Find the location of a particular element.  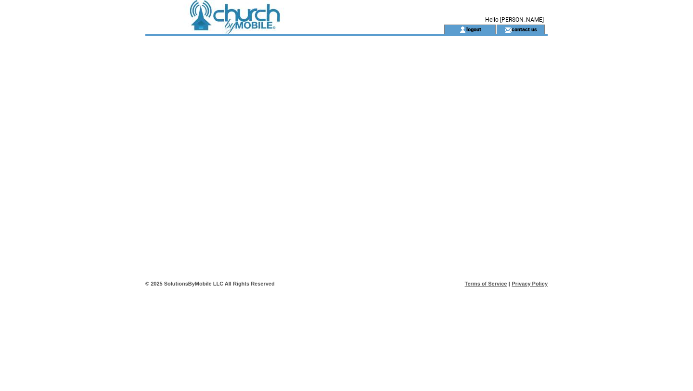

a: logout is located at coordinates (474, 29).